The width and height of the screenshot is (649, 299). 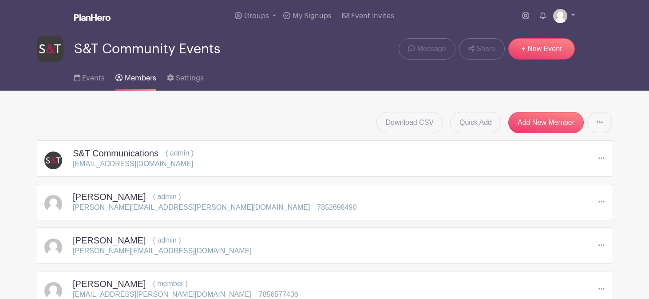 What do you see at coordinates (481, 49) in the screenshot?
I see `a: Share` at bounding box center [481, 49].